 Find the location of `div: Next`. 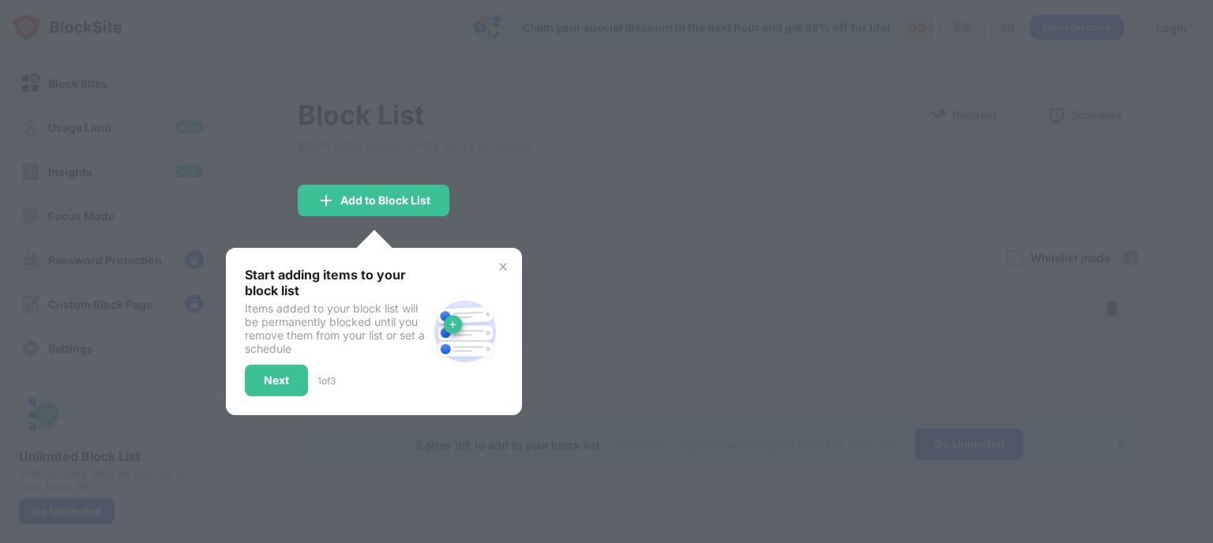

div: Next is located at coordinates (276, 381).